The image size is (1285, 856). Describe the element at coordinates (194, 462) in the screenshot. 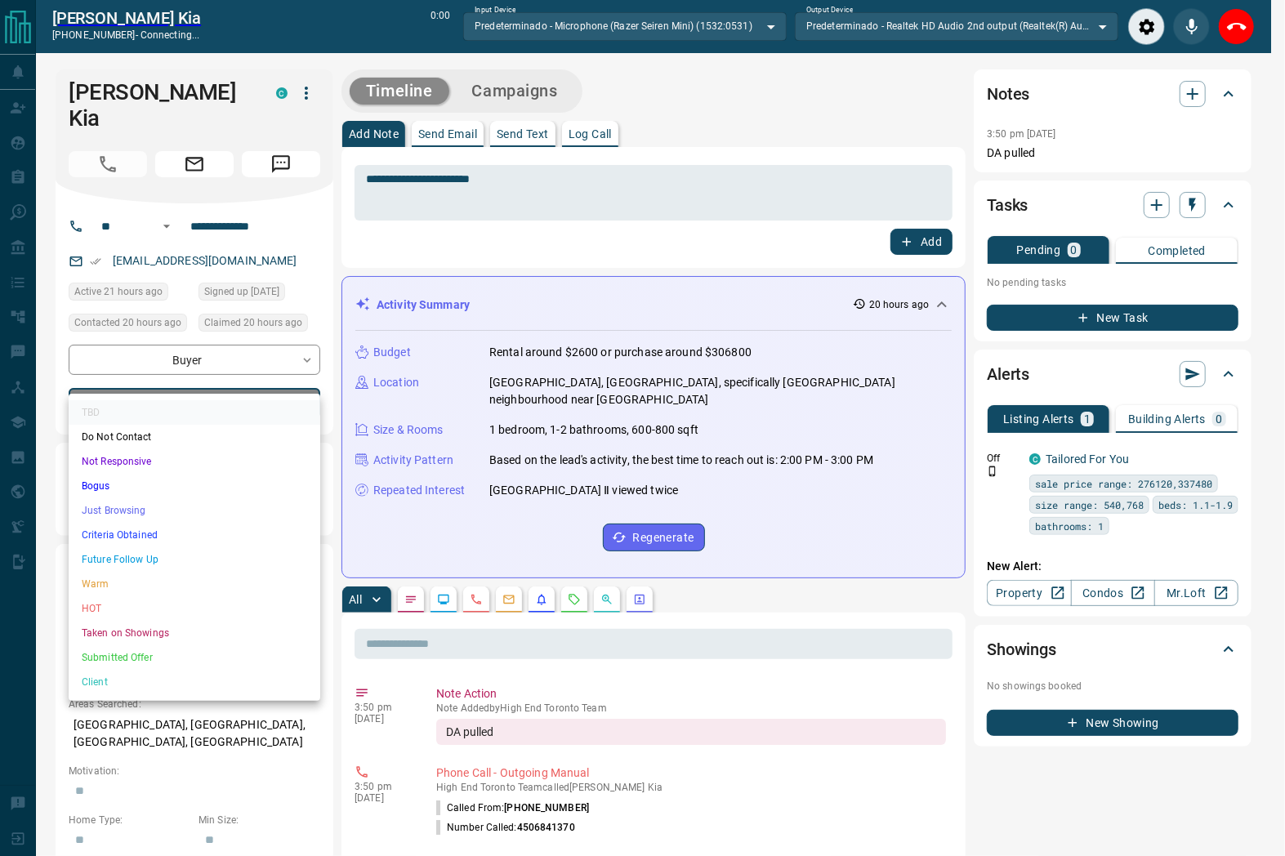

I see `li: Not Responsive` at that location.